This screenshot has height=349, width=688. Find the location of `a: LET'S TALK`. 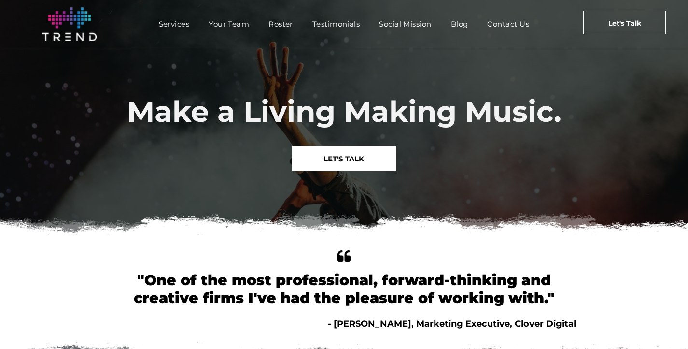

a: LET'S TALK is located at coordinates (344, 158).